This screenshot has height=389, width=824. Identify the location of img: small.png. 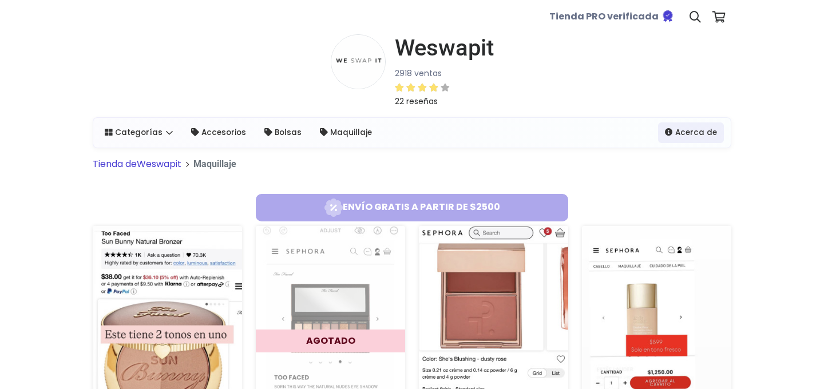
(358, 62).